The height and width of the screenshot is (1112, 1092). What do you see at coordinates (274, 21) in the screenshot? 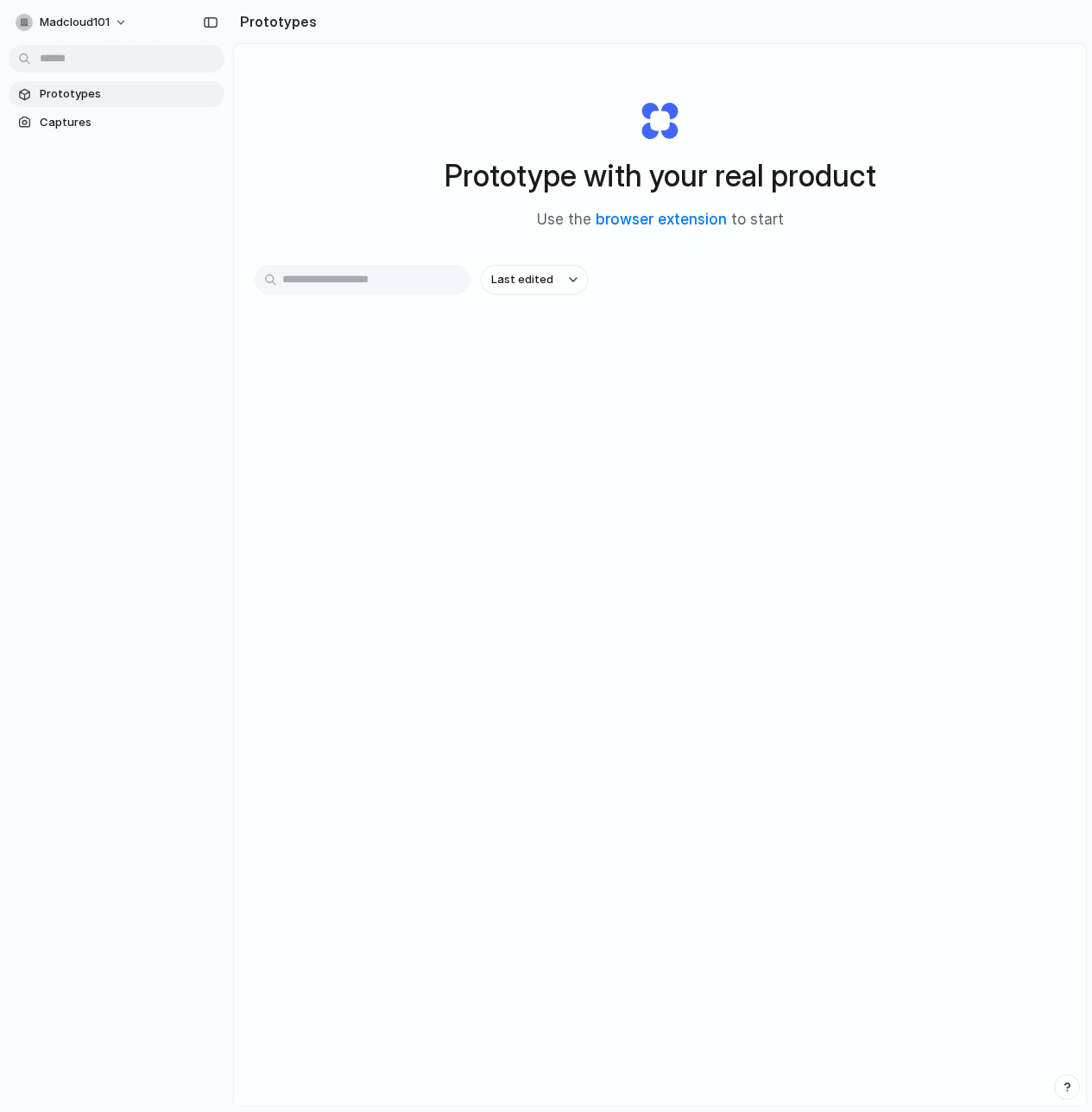
I see `h2: Prototypes` at bounding box center [274, 21].